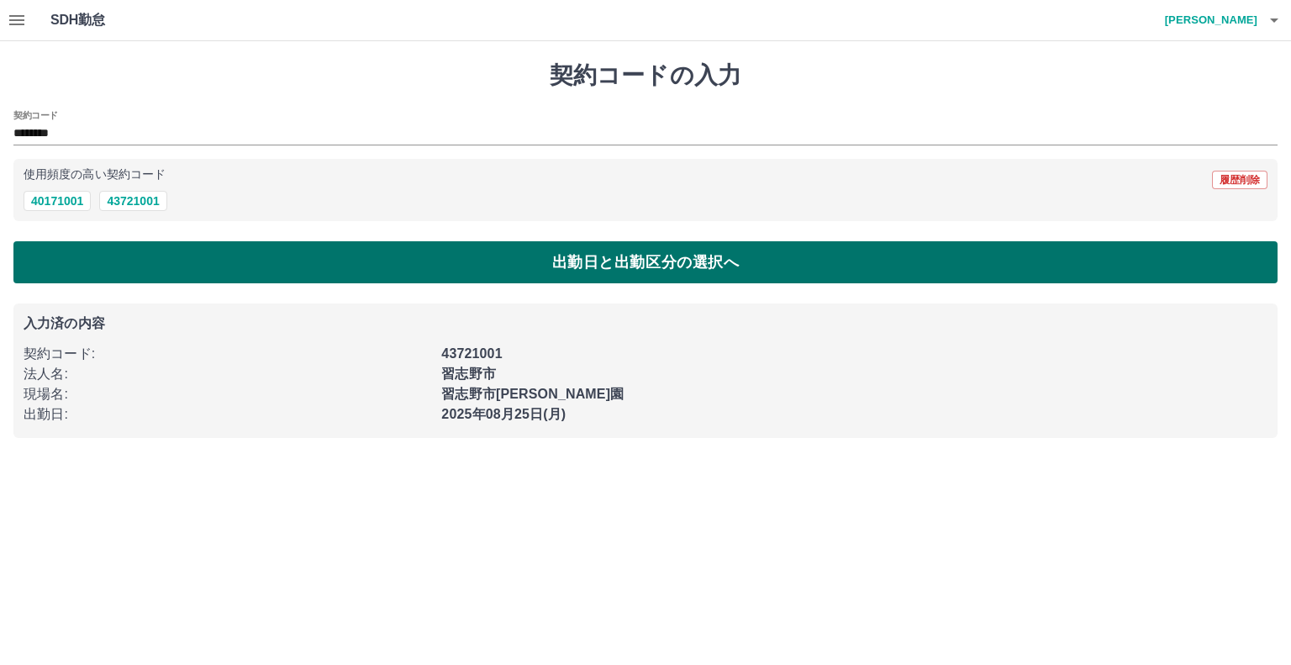 The image size is (1291, 665). What do you see at coordinates (227, 374) in the screenshot?
I see `p: 法人名 :` at bounding box center [227, 374].